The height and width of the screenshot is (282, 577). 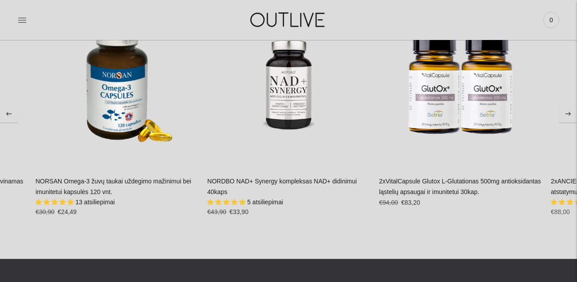 What do you see at coordinates (551, 20) in the screenshot?
I see `a: 0` at bounding box center [551, 20].